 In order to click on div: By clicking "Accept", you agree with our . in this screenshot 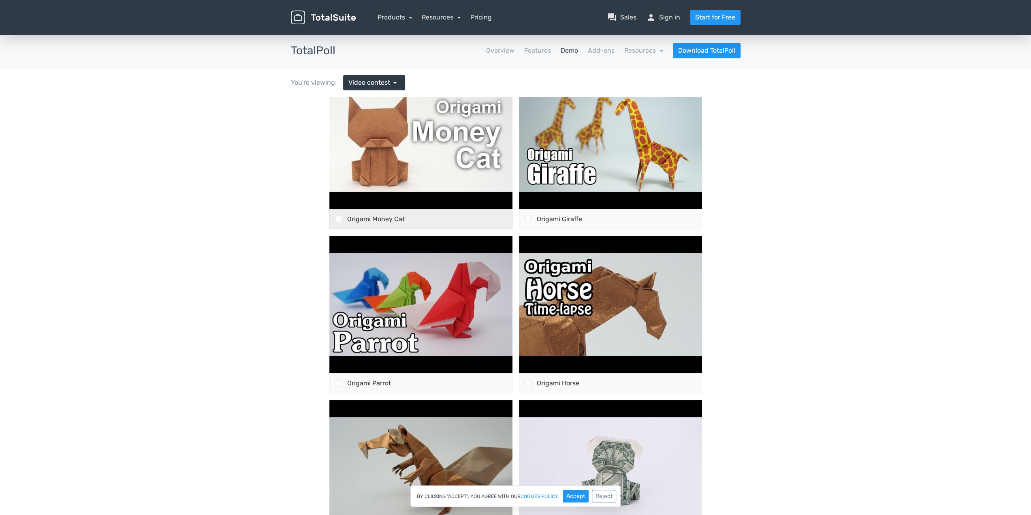, I will do `click(516, 496)`.